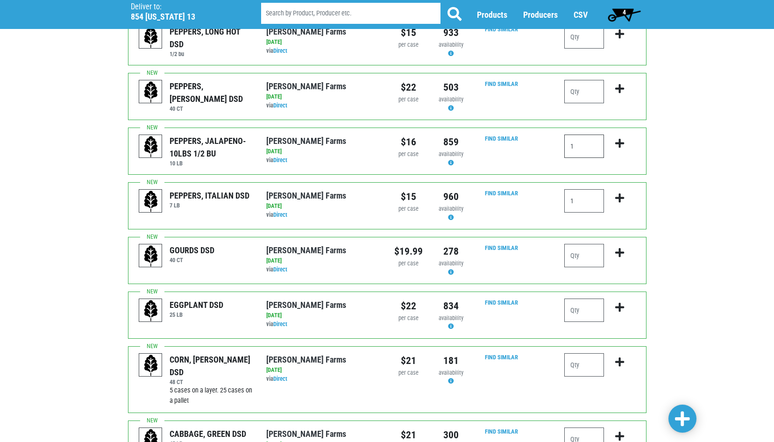 The height and width of the screenshot is (442, 774). What do you see at coordinates (540, 14) in the screenshot?
I see `a: Producers` at bounding box center [540, 14].